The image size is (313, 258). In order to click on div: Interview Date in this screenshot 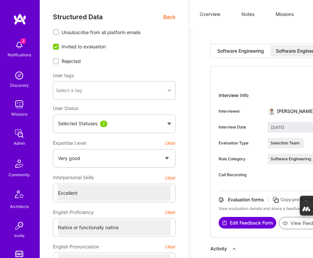, I will do `click(241, 127)`.